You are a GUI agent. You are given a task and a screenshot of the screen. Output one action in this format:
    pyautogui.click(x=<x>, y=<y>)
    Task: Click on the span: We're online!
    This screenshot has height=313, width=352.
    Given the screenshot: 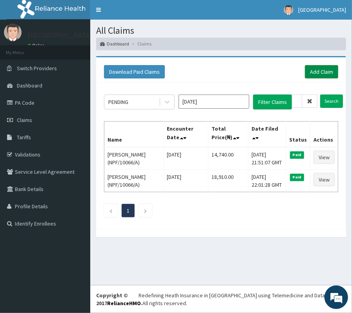 What is the action you would take?
    pyautogui.click(x=77, y=138)
    